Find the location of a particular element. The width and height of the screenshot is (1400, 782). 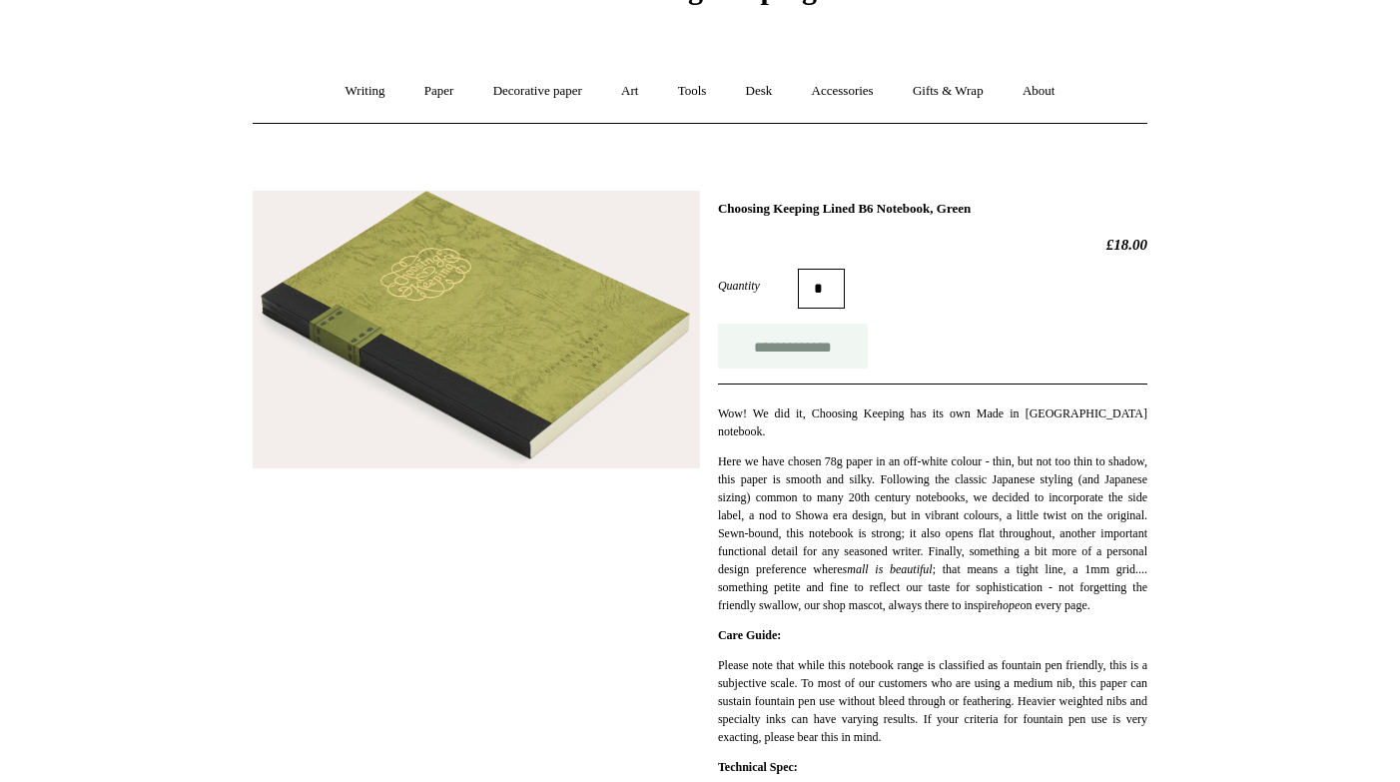

h1: Choosing Keeping Lined B6 Notebook, Green is located at coordinates (933, 209).